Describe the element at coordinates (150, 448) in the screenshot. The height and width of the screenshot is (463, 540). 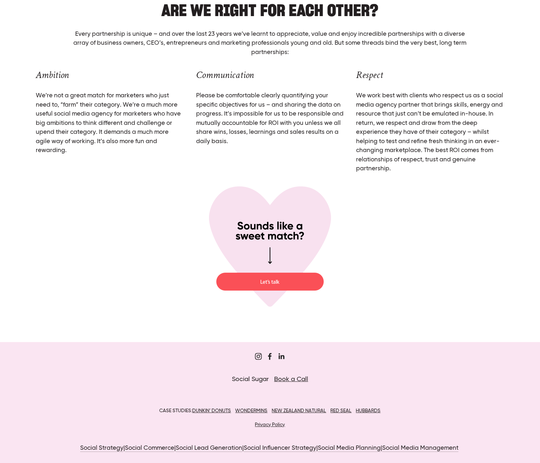
I see `a: Social Commerce` at that location.